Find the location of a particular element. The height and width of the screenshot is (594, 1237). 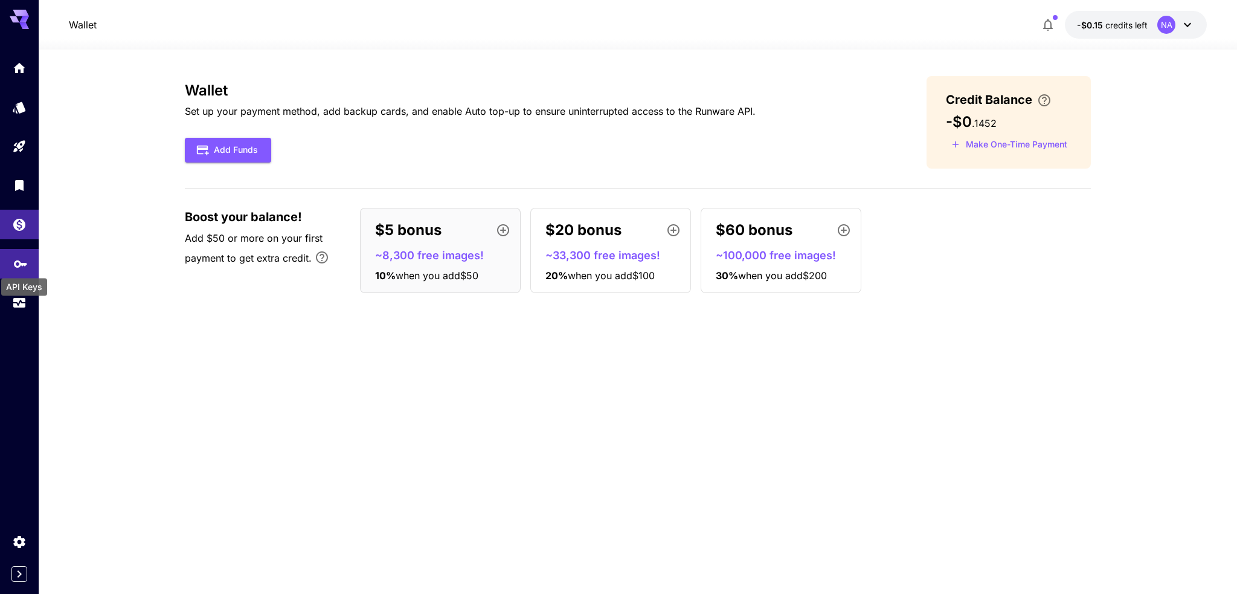

div: Usage is located at coordinates (19, 303).